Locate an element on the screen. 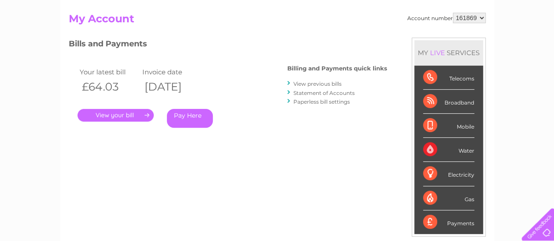 This screenshot has height=241, width=554. div: LIVE is located at coordinates (438, 53).